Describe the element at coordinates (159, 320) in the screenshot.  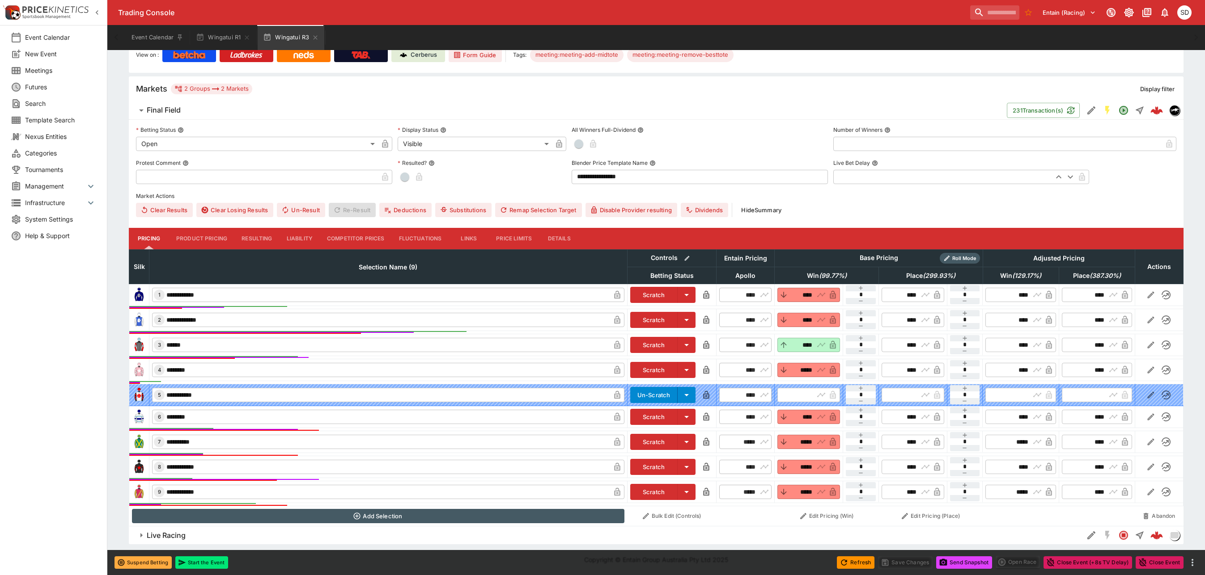
I see `span: 2` at that location.